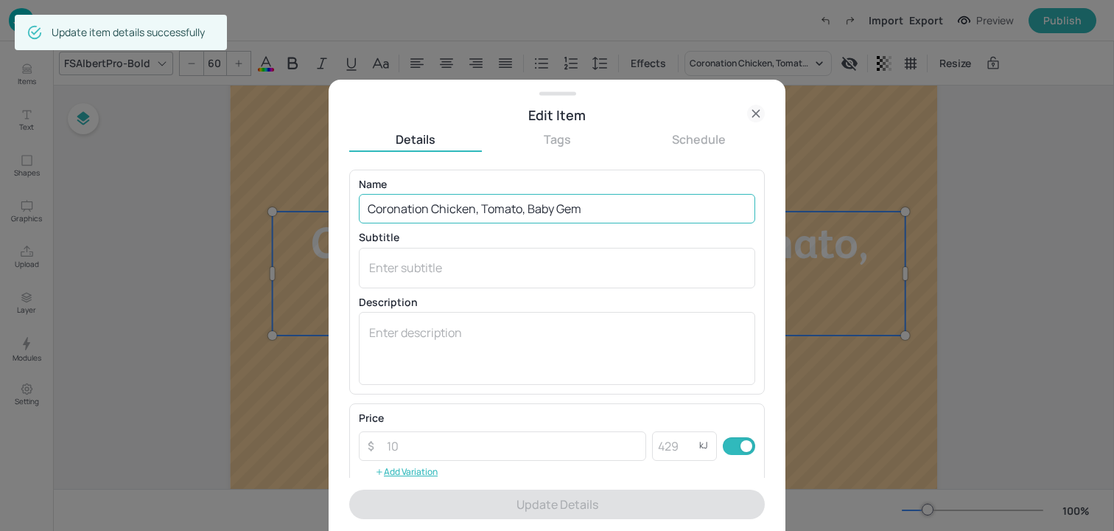  I want to click on p: Name, so click(557, 184).